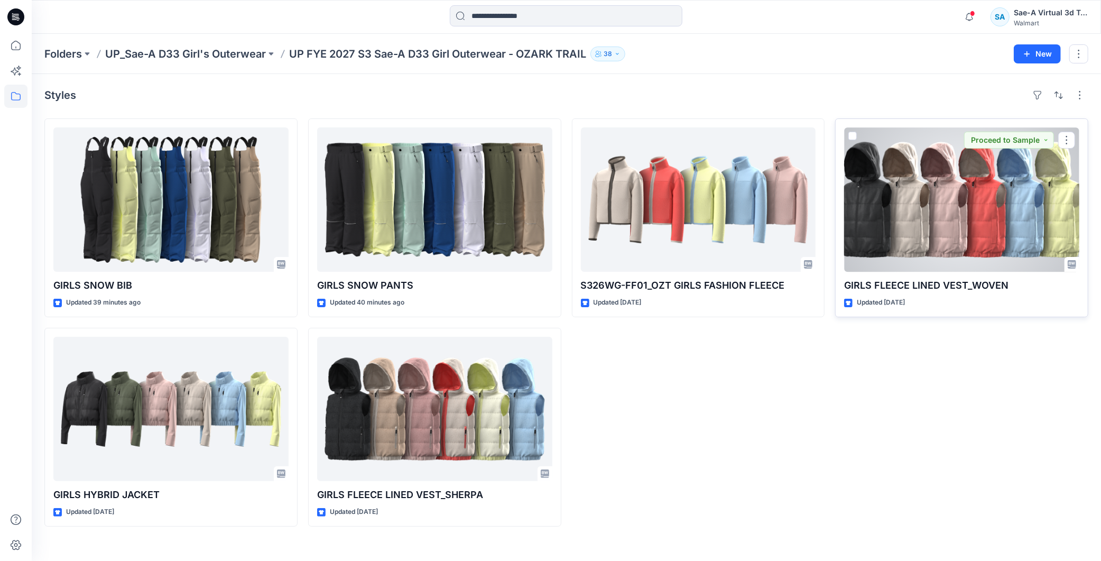  What do you see at coordinates (438, 54) in the screenshot?
I see `p: UP FYE 2027 S3 Sae-A D33 Girl Outerwear - OZARK TRAIL` at bounding box center [438, 54].